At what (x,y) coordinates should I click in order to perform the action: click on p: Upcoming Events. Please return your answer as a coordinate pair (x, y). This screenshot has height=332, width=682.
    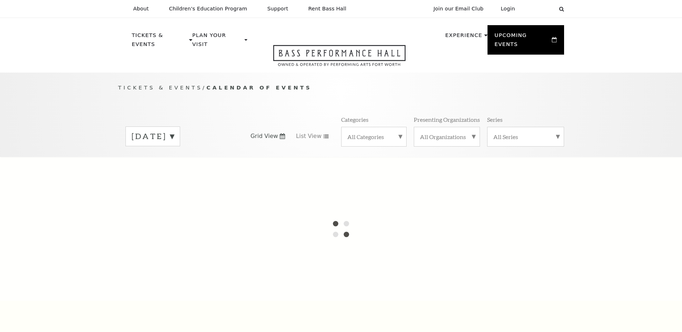
    Looking at the image, I should click on (522, 42).